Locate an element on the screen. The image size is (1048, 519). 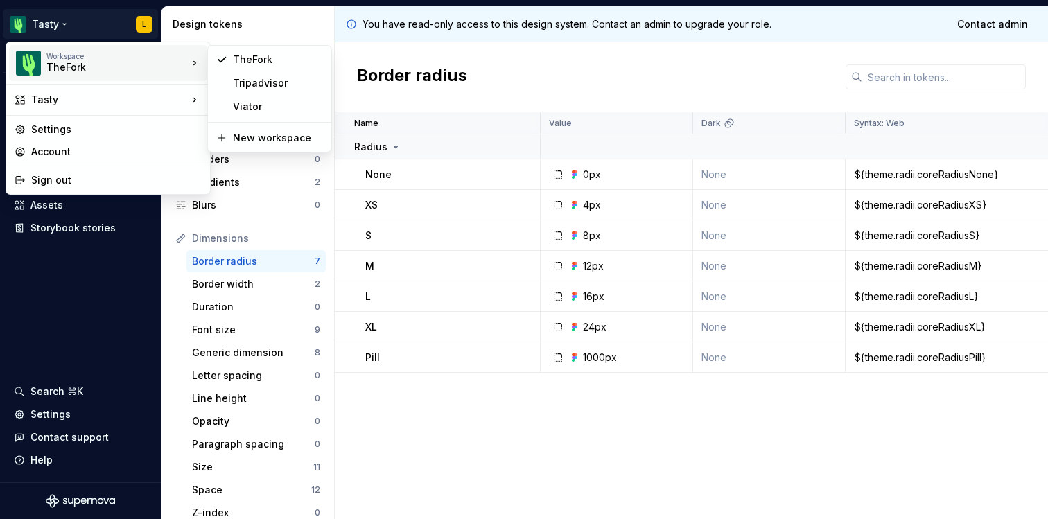
div: Workspace is located at coordinates (117, 56).